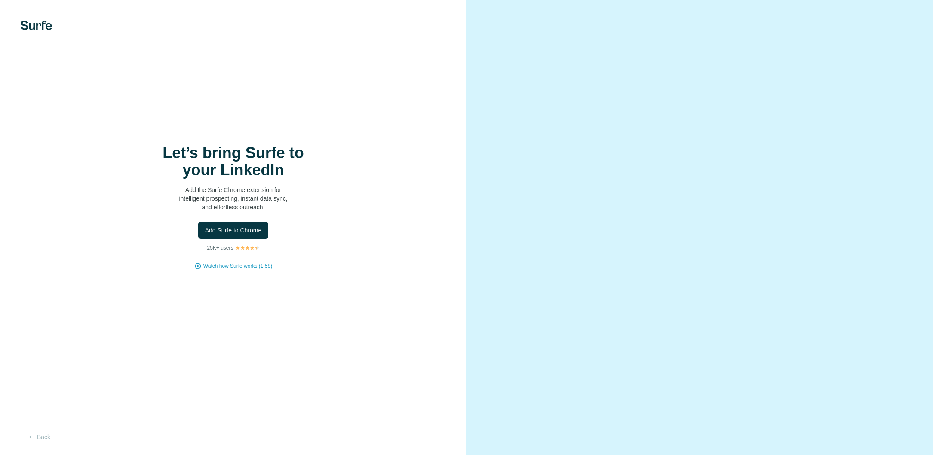 The image size is (933, 455). What do you see at coordinates (220, 248) in the screenshot?
I see `p: 25K+ users` at bounding box center [220, 248].